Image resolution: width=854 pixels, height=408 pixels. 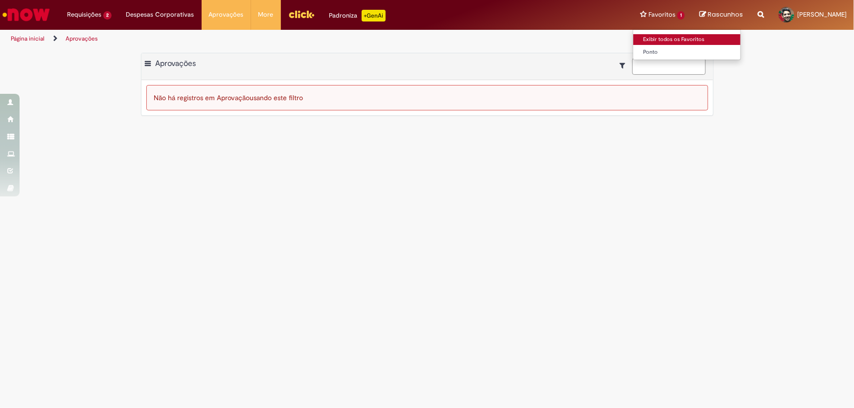 What do you see at coordinates (427, 98) in the screenshot?
I see `div: Não há registros em Aprovação` at bounding box center [427, 98].